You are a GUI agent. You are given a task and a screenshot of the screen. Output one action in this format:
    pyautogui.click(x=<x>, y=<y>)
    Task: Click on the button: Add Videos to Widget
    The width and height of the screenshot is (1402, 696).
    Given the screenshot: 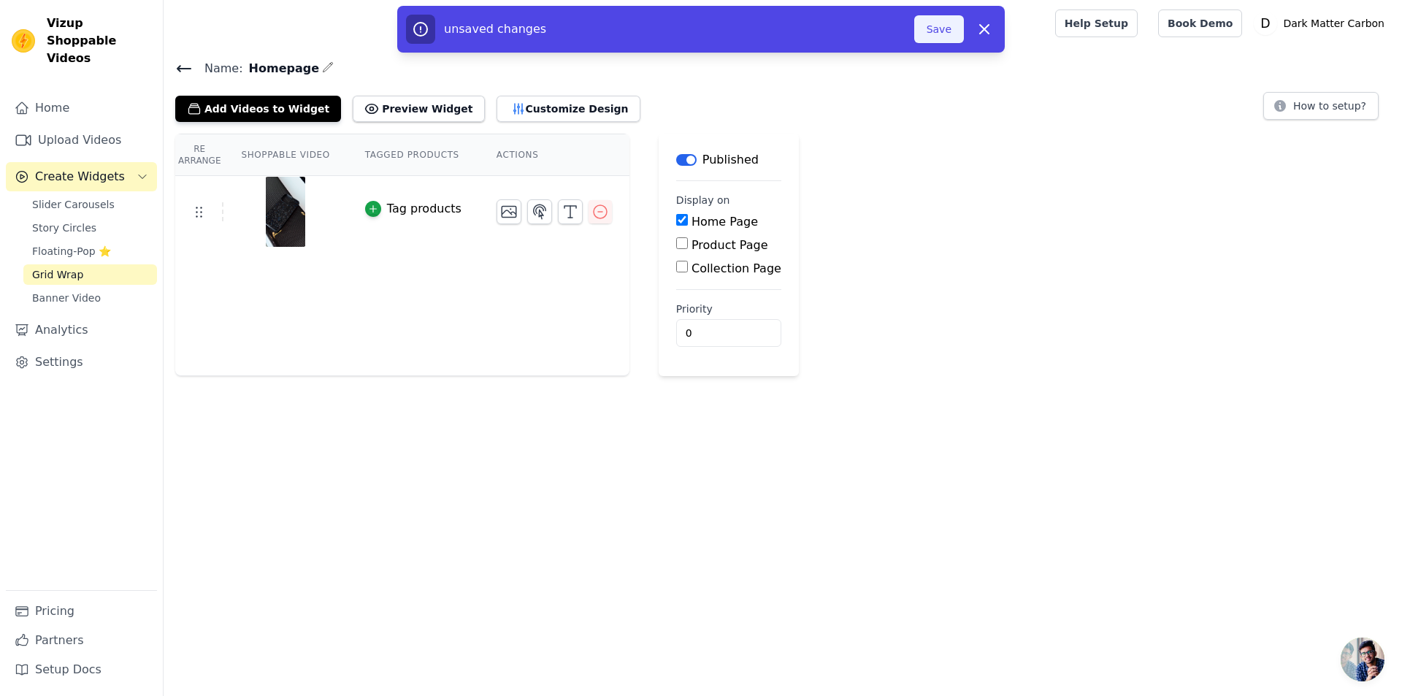 What is the action you would take?
    pyautogui.click(x=258, y=109)
    